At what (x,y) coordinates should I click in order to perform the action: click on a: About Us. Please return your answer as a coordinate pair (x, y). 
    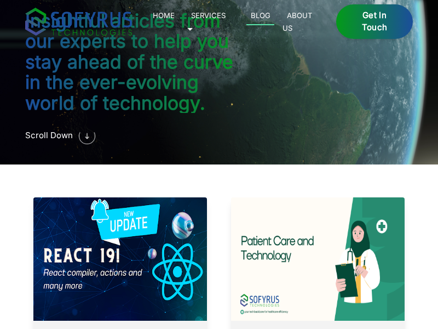
    Looking at the image, I should click on (298, 21).